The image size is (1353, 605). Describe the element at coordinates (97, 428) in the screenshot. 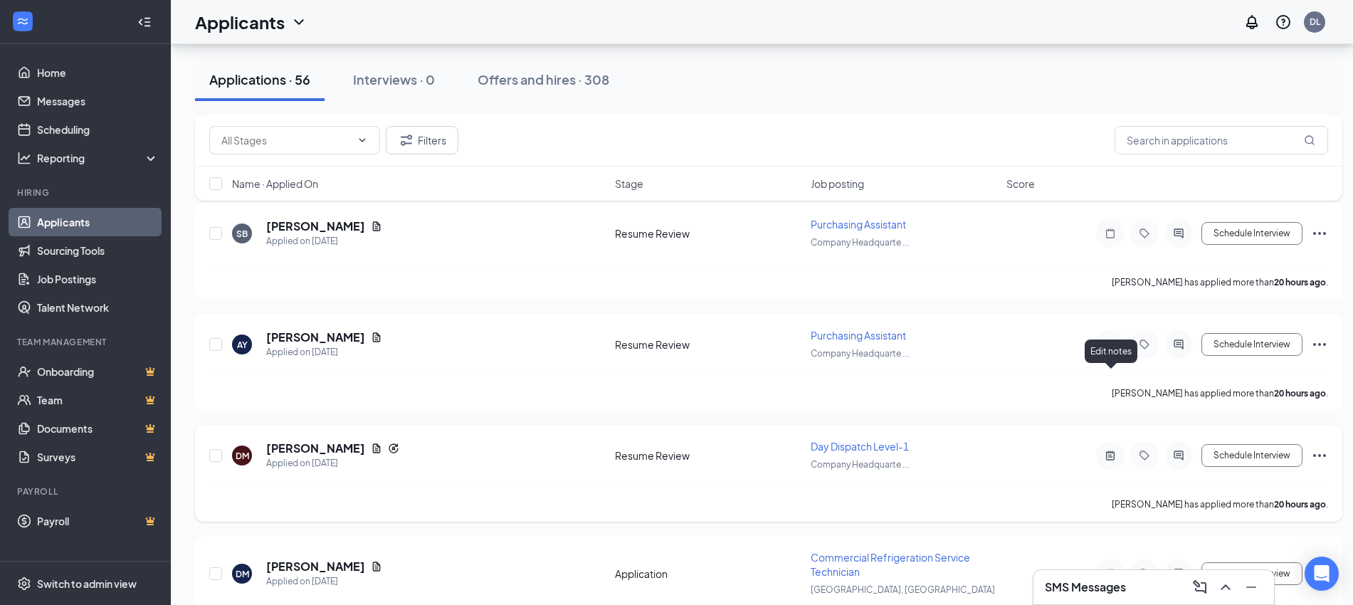

I see `a: DocumentsCrown` at that location.